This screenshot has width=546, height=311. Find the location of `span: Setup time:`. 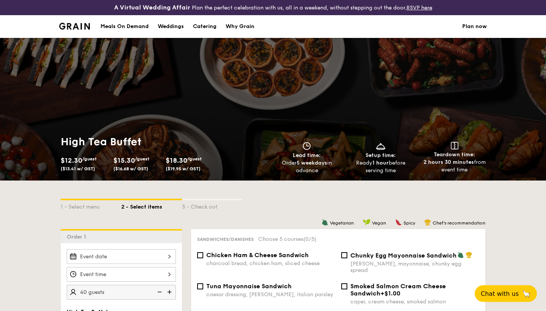

span: Setup time: is located at coordinates (381, 155).